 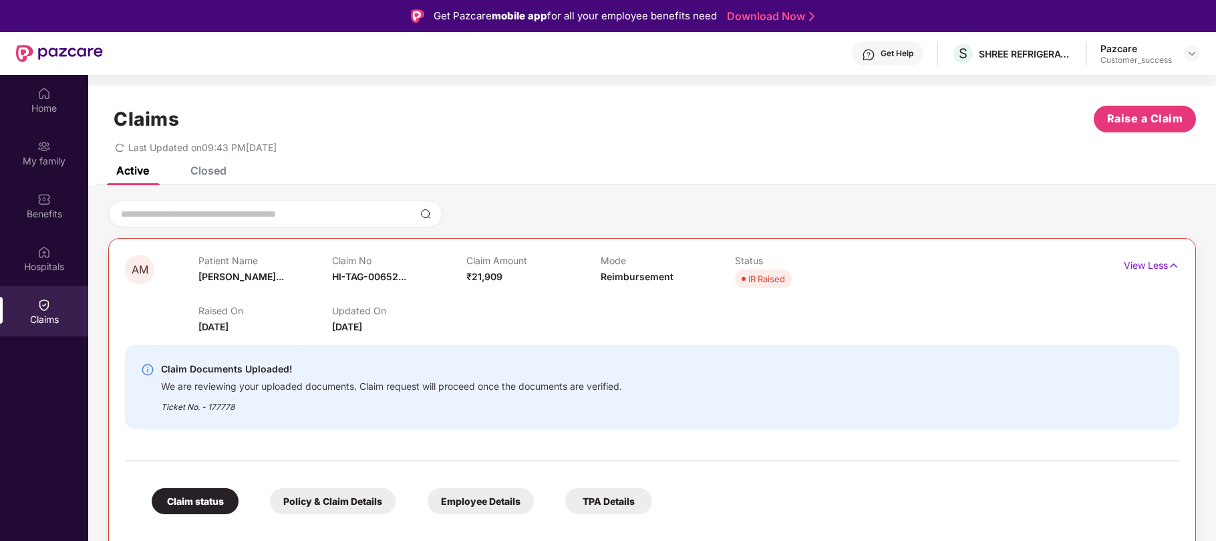 What do you see at coordinates (132, 170) in the screenshot?
I see `div: Active` at bounding box center [132, 170].